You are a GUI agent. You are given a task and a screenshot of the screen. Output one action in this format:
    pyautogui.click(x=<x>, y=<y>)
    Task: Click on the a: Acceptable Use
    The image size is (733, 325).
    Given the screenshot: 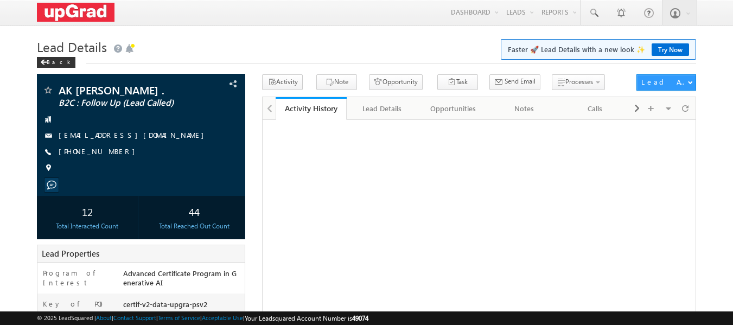 What is the action you would take?
    pyautogui.click(x=223, y=317)
    